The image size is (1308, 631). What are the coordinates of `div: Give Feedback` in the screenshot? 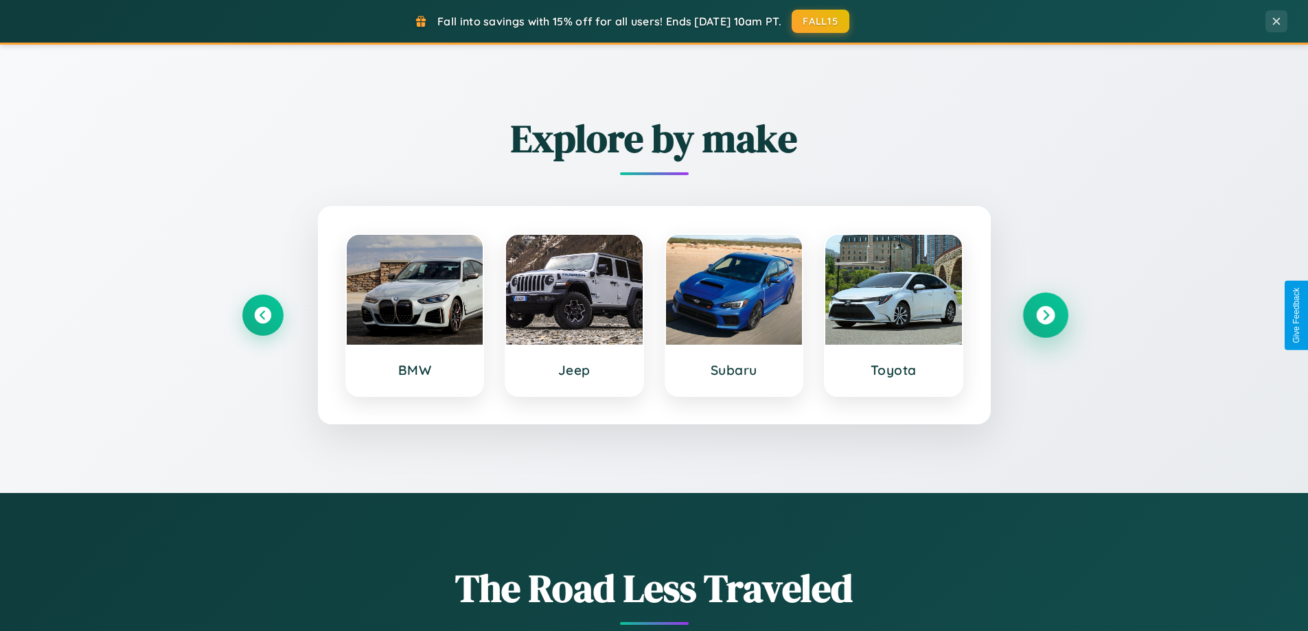 It's located at (1296, 315).